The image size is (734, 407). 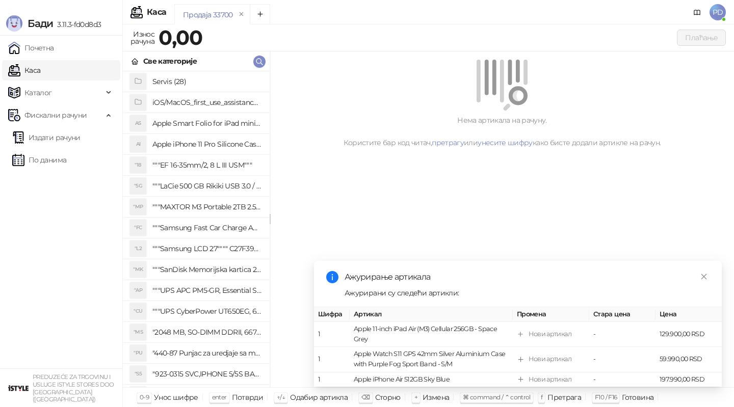 What do you see at coordinates (56, 115) in the screenshot?
I see `span: Фискални рачуни` at bounding box center [56, 115].